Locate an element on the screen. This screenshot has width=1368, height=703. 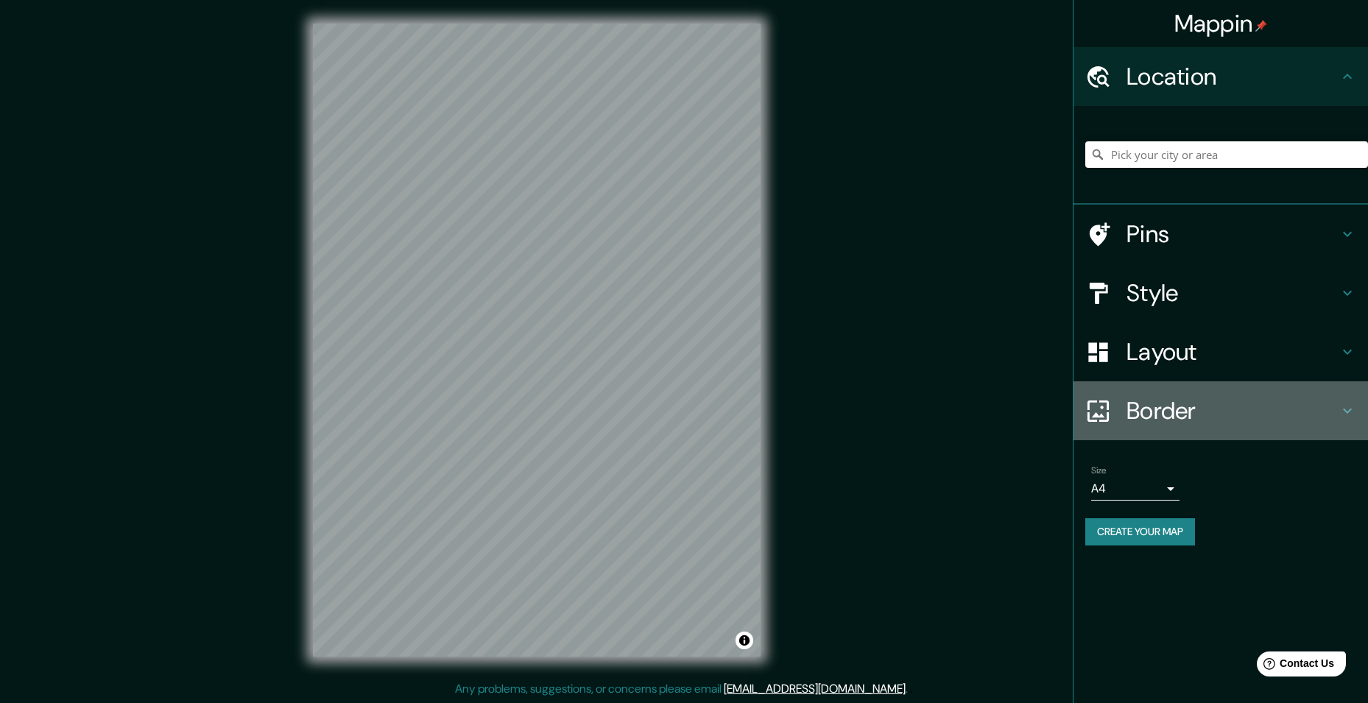
div: Pins is located at coordinates (1221, 234).